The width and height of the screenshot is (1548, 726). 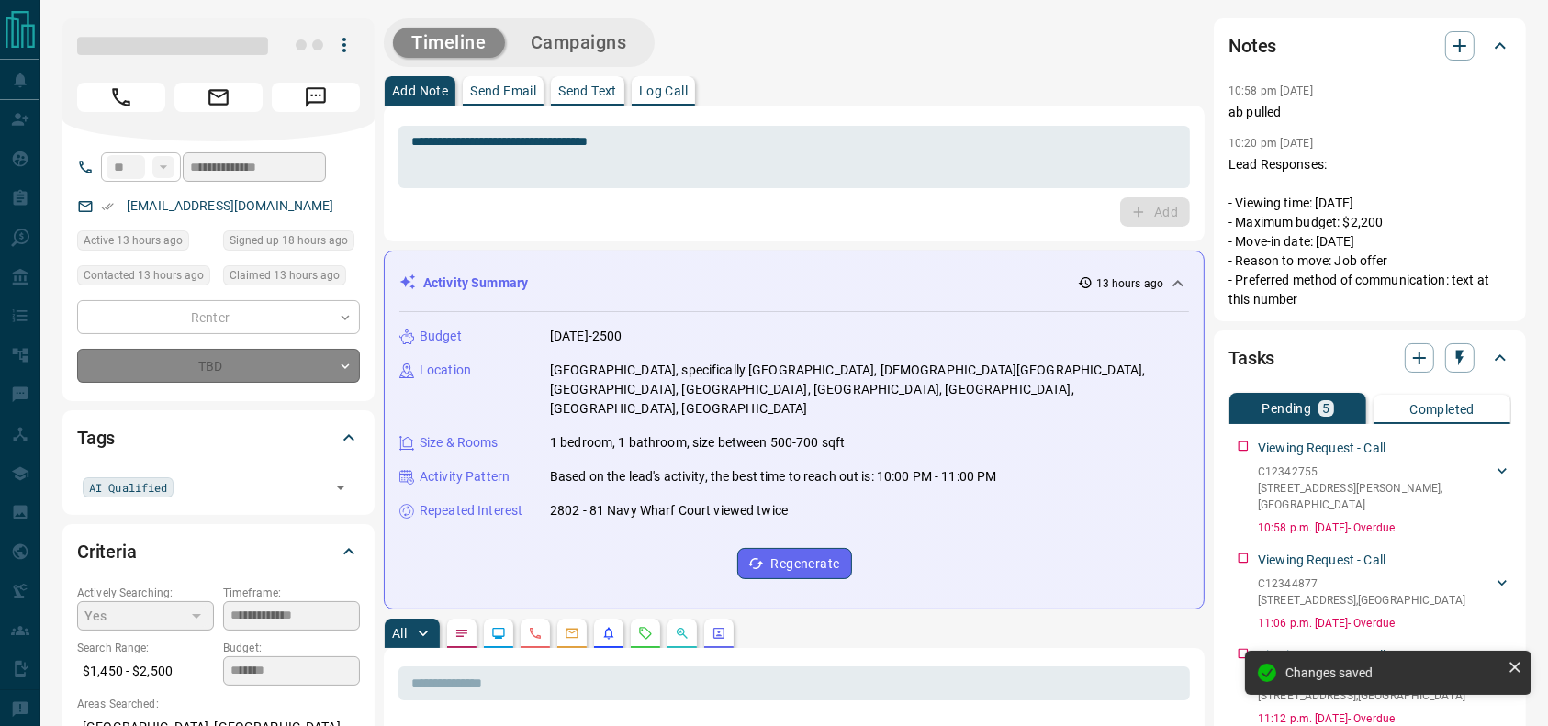 What do you see at coordinates (441, 336) in the screenshot?
I see `p: Budget` at bounding box center [441, 336].